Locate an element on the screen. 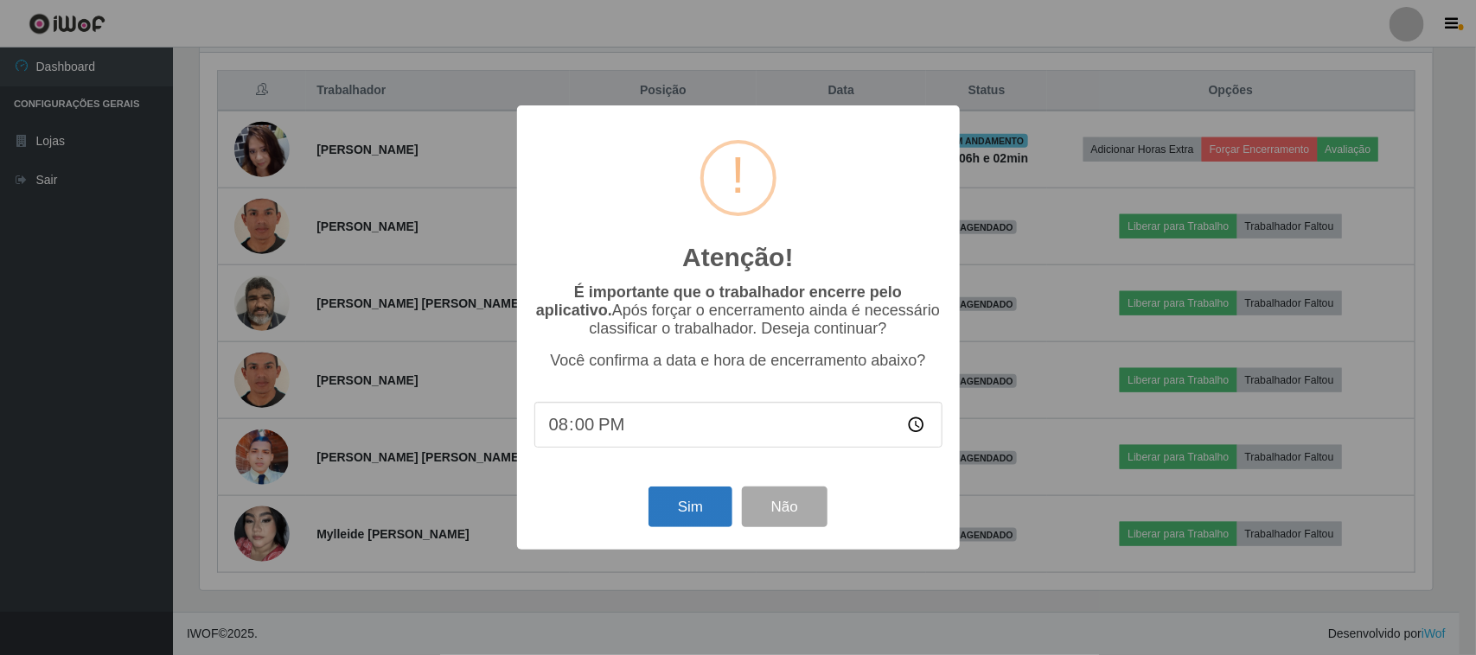  p: Você confirma a data e hora de encerramento abaixo? is located at coordinates (738, 361).